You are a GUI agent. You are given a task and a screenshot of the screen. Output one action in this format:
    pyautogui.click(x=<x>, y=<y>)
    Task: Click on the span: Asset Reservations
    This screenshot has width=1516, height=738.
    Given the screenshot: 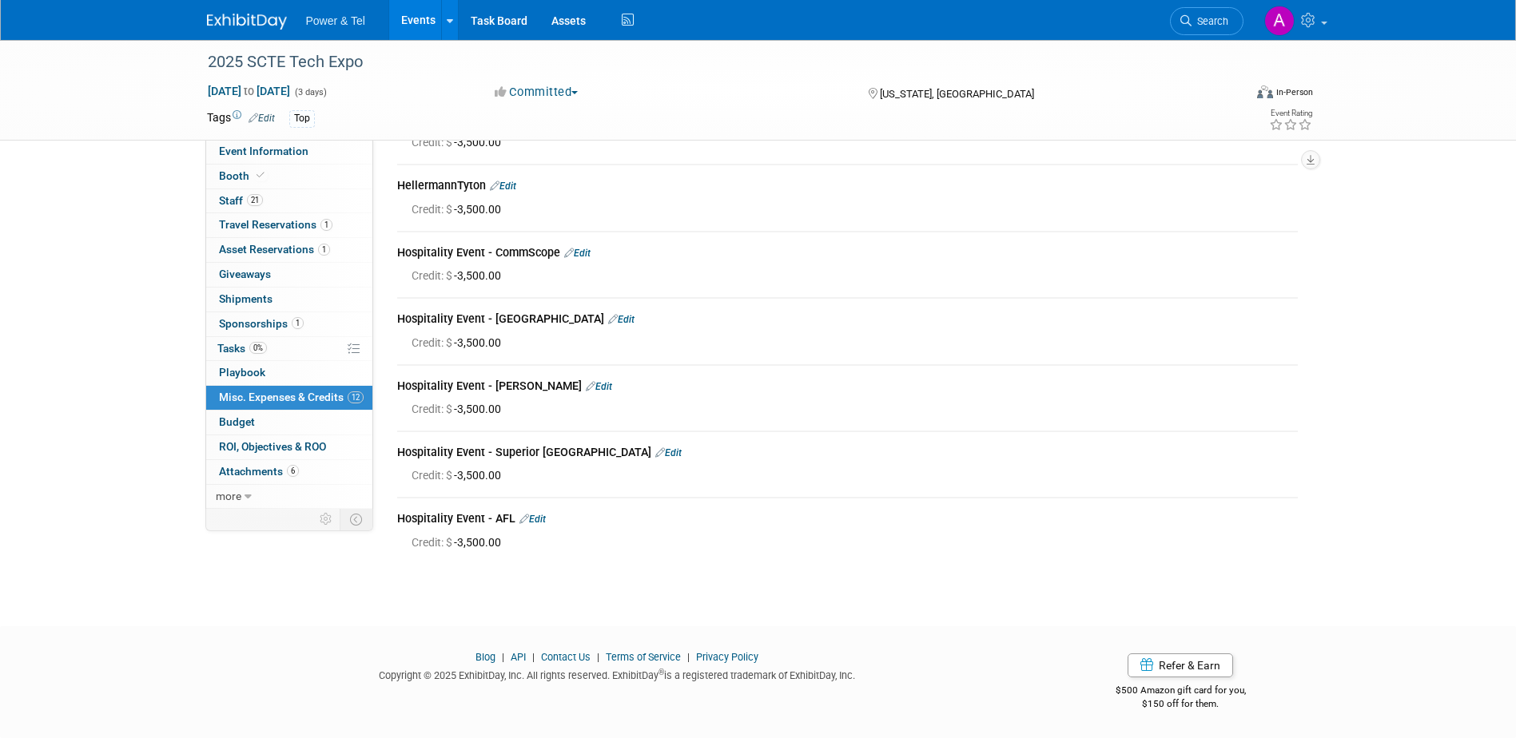 What is the action you would take?
    pyautogui.click(x=274, y=249)
    